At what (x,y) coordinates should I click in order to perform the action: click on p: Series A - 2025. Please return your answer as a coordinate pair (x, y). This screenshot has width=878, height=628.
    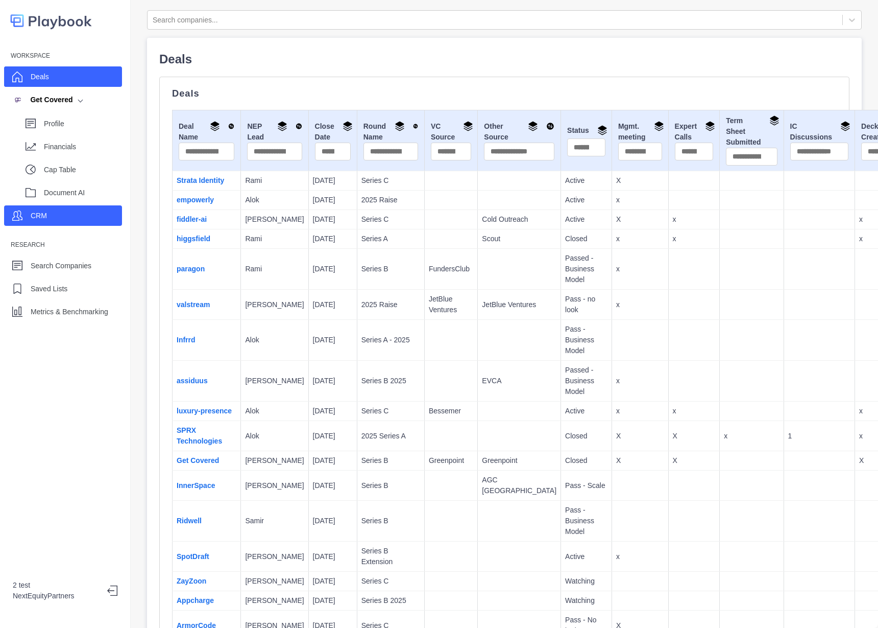
    Looking at the image, I should click on (391, 340).